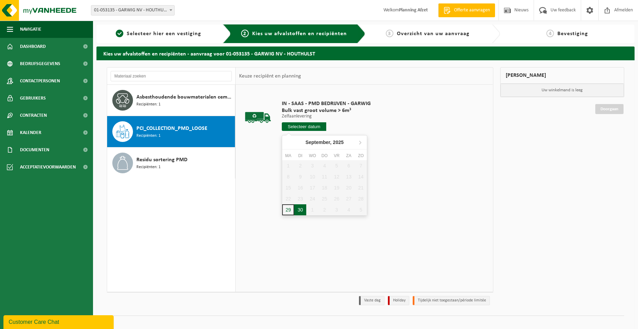 The image size is (638, 329). I want to click on span: Dashboard, so click(33, 46).